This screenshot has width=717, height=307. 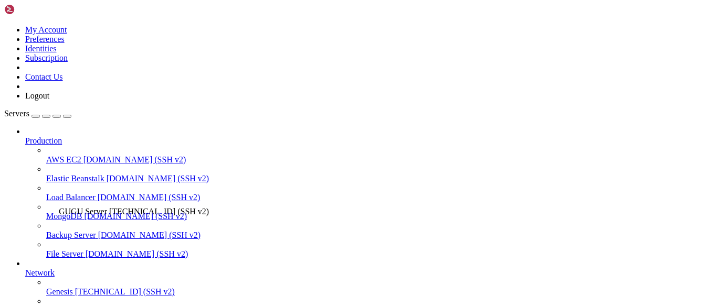 What do you see at coordinates (37, 95) in the screenshot?
I see `a: Logout` at bounding box center [37, 95].